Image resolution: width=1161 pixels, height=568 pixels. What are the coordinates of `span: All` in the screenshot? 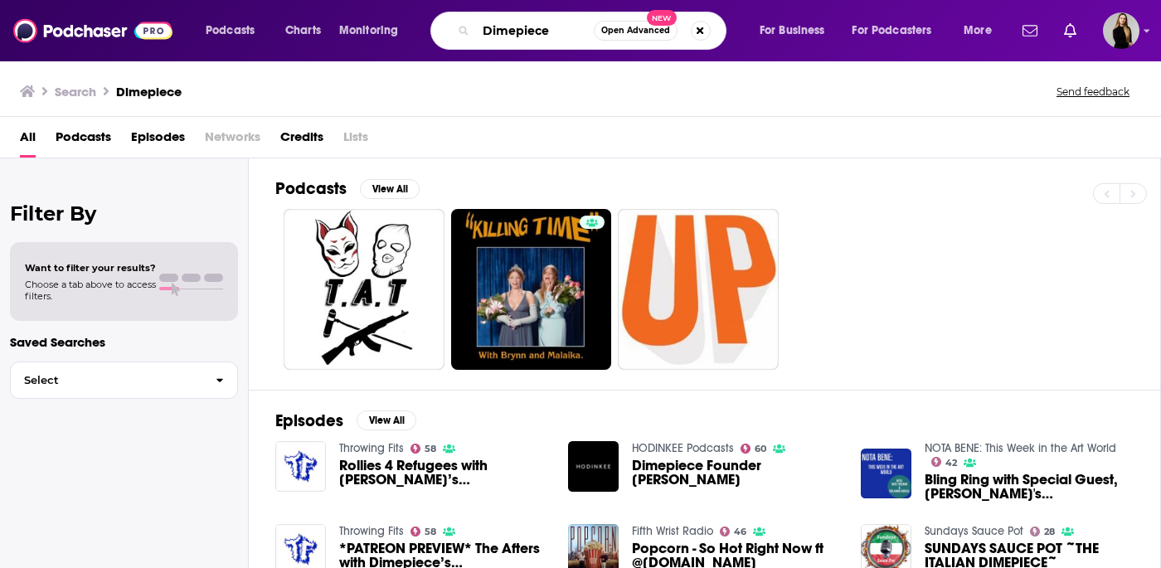 It's located at (27, 140).